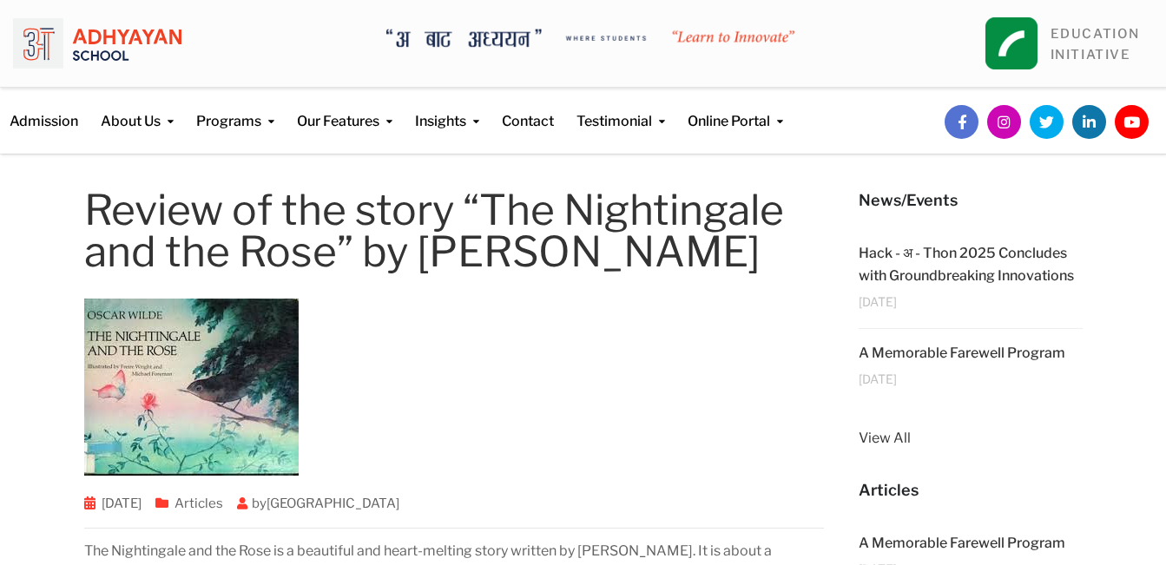 This screenshot has height=565, width=1166. I want to click on span: by, so click(318, 503).